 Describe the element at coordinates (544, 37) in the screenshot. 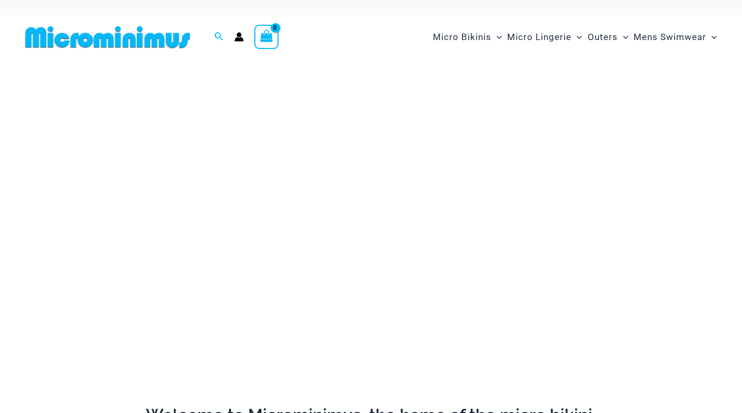

I see `a: Micro LingerieMenu ToggleMenu Toggle` at that location.